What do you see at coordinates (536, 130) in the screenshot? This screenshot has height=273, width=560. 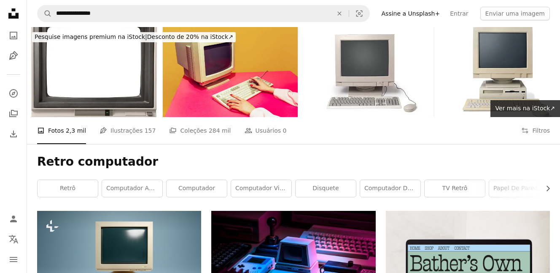 I see `button: Filtros` at bounding box center [536, 130].